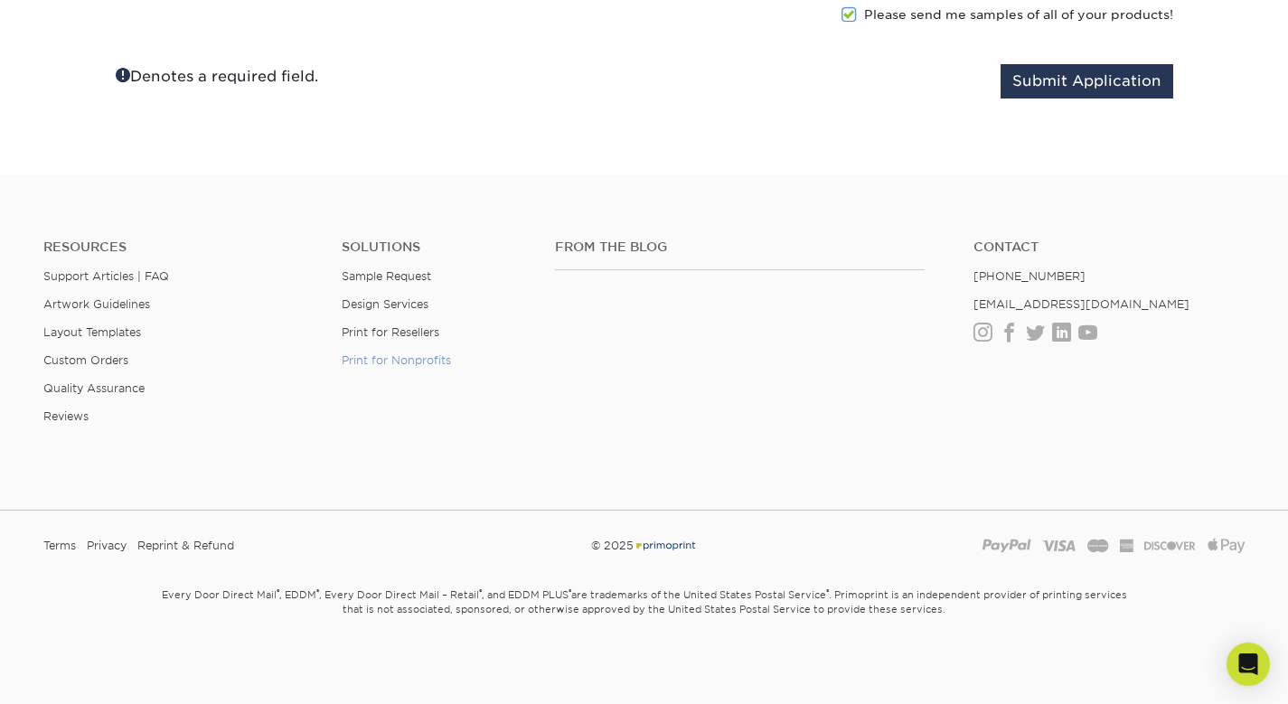 The height and width of the screenshot is (704, 1288). What do you see at coordinates (1086, 81) in the screenshot?
I see `button: Submit Application` at bounding box center [1086, 81].